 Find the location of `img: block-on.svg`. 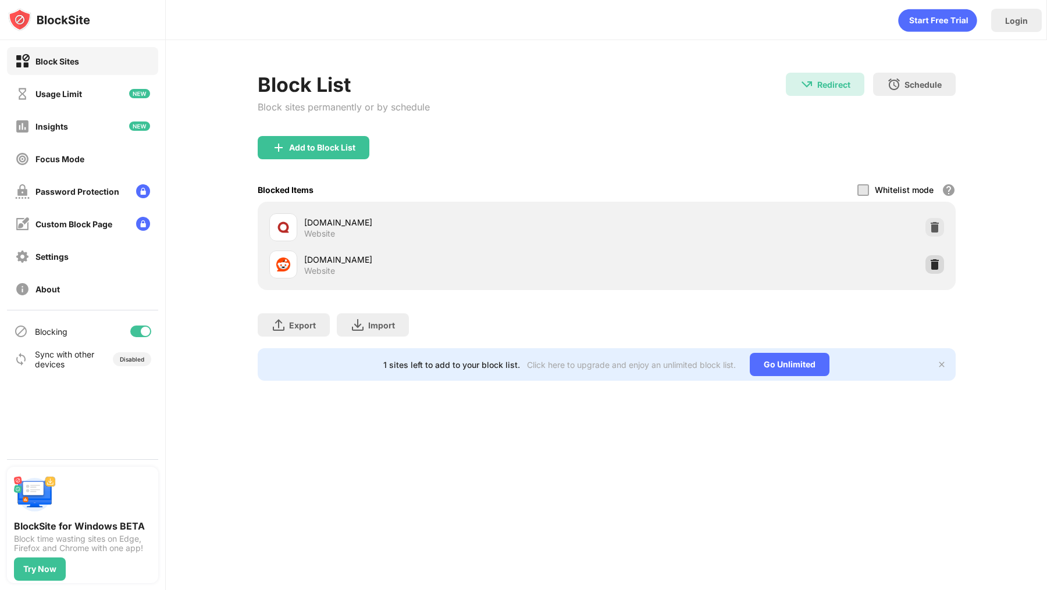

img: block-on.svg is located at coordinates (22, 61).